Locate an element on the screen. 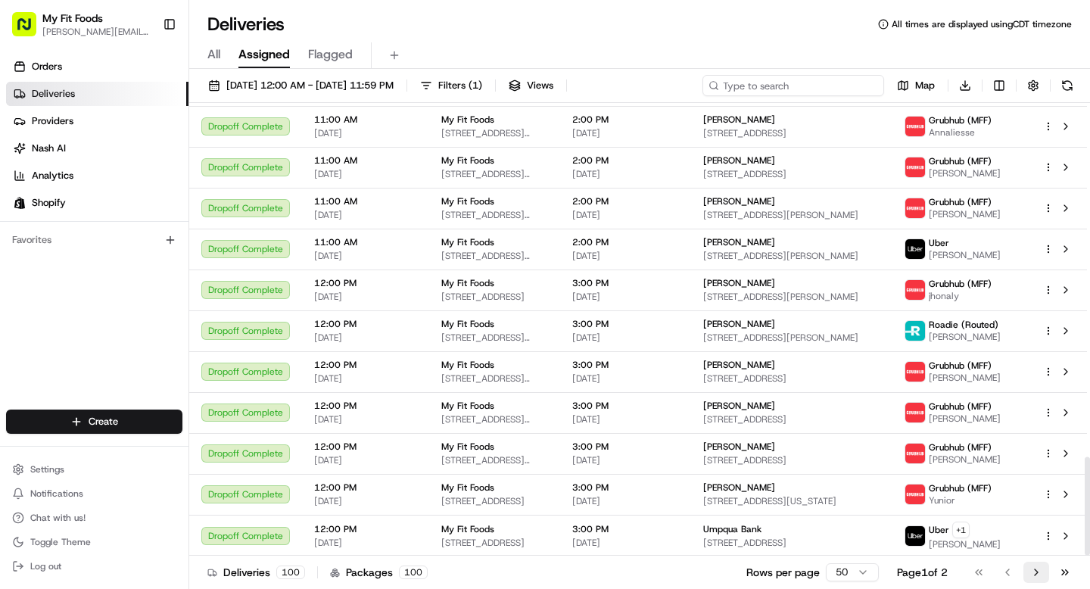 This screenshot has width=1090, height=589. span: Orders is located at coordinates (47, 67).